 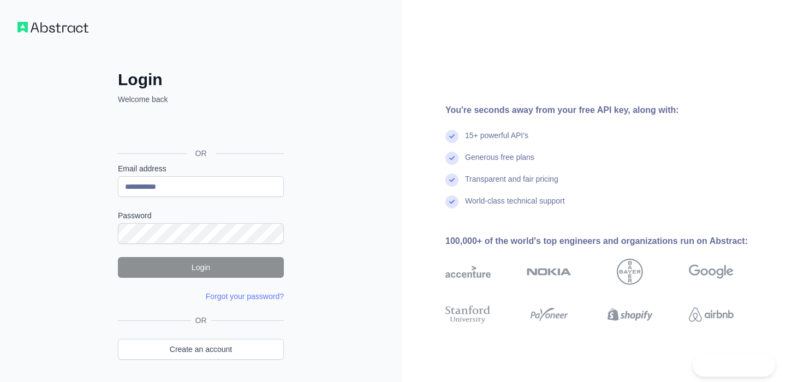 What do you see at coordinates (201, 349) in the screenshot?
I see `a: Create an account` at bounding box center [201, 349].